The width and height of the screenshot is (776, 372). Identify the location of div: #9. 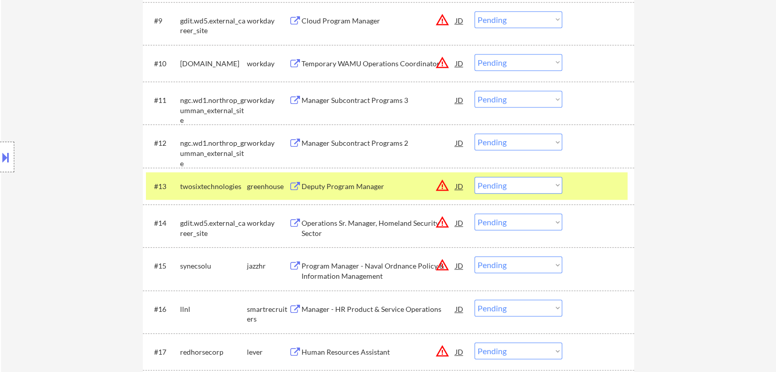
(163, 21).